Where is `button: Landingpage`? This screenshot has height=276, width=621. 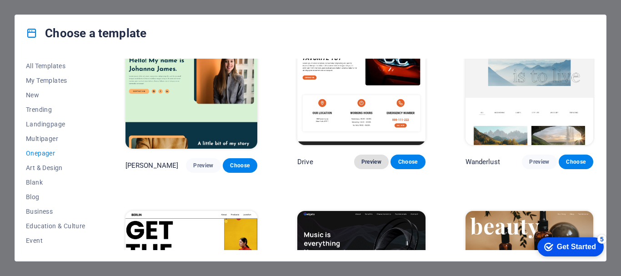 button: Landingpage is located at coordinates (55, 124).